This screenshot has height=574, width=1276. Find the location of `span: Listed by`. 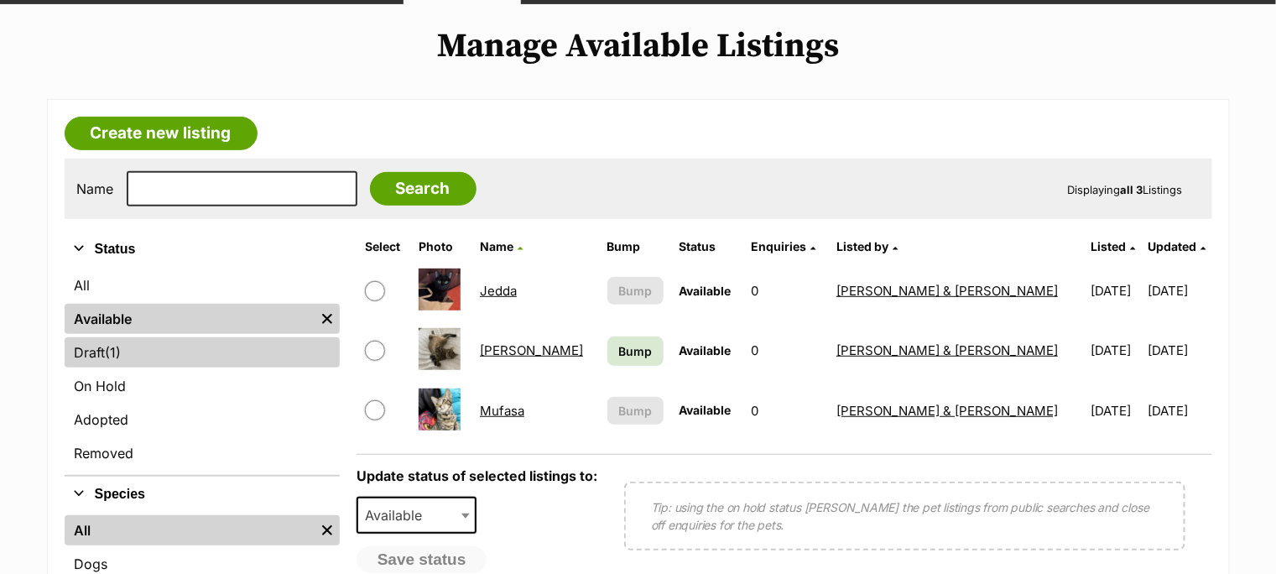

span: Listed by is located at coordinates (862, 246).